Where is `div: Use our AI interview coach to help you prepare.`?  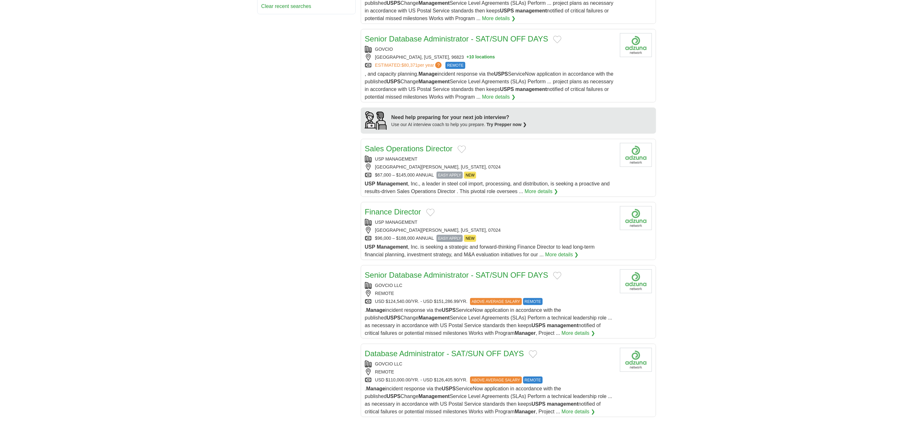 div: Use our AI interview coach to help you prepare. is located at coordinates (459, 125).